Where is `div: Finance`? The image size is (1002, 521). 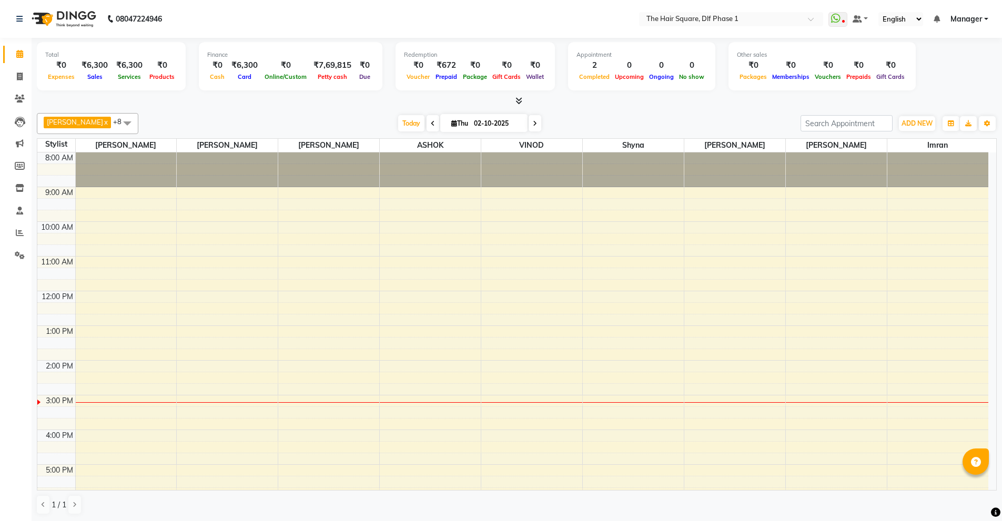
div: Finance is located at coordinates (290, 55).